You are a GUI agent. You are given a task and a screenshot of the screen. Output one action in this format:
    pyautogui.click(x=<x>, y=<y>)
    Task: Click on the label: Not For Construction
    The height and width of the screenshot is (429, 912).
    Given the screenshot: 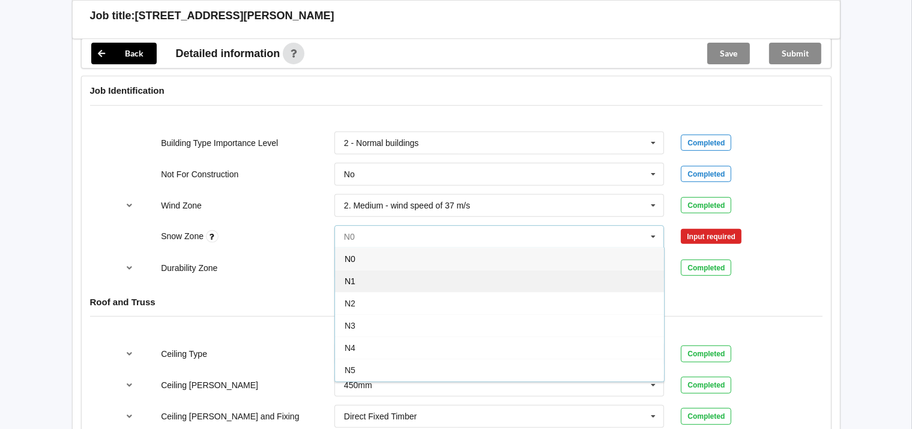 What is the action you would take?
    pyautogui.click(x=199, y=174)
    